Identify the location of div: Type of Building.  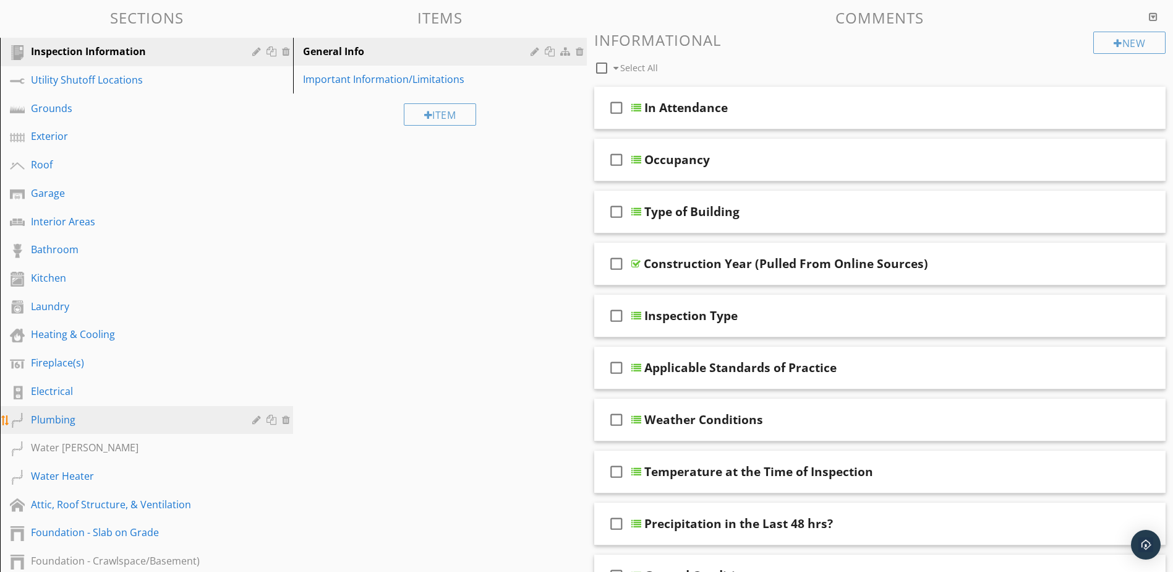
(692, 212).